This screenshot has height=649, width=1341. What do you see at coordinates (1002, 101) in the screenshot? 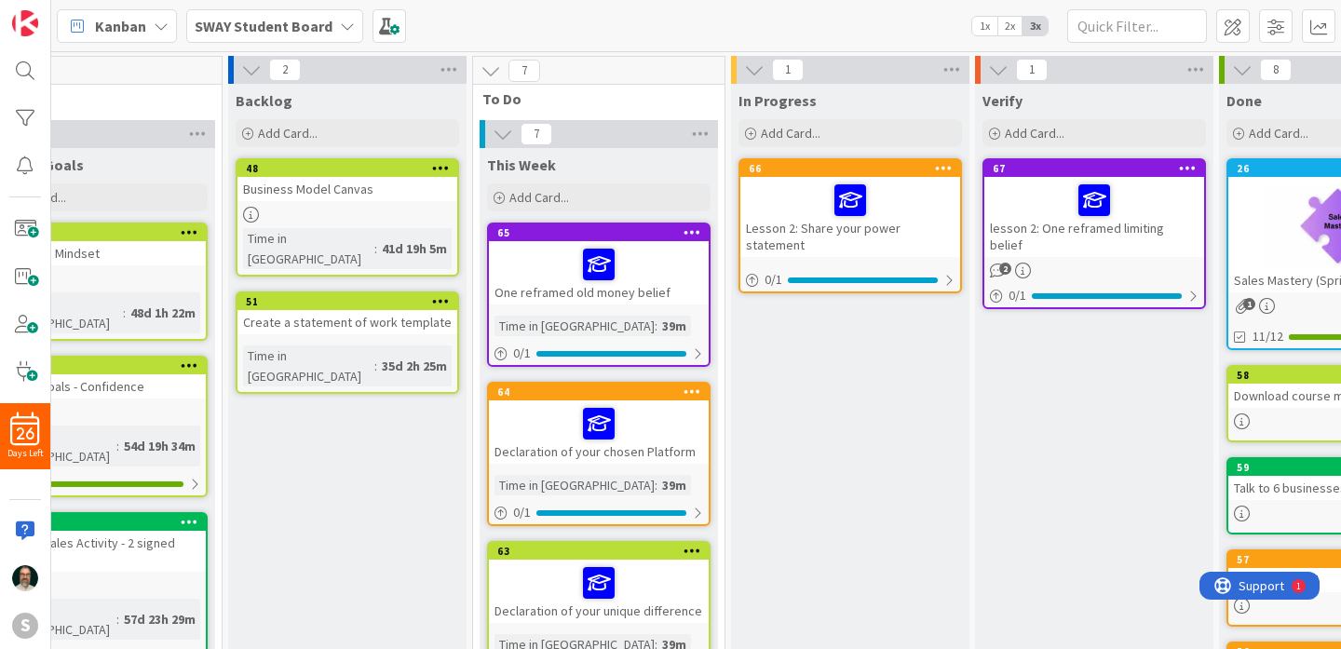
I see `span: Verify` at bounding box center [1002, 101].